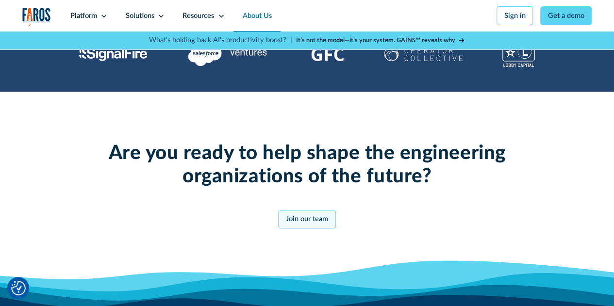 The image size is (614, 306). I want to click on img: Lobby Capital Logo, so click(519, 54).